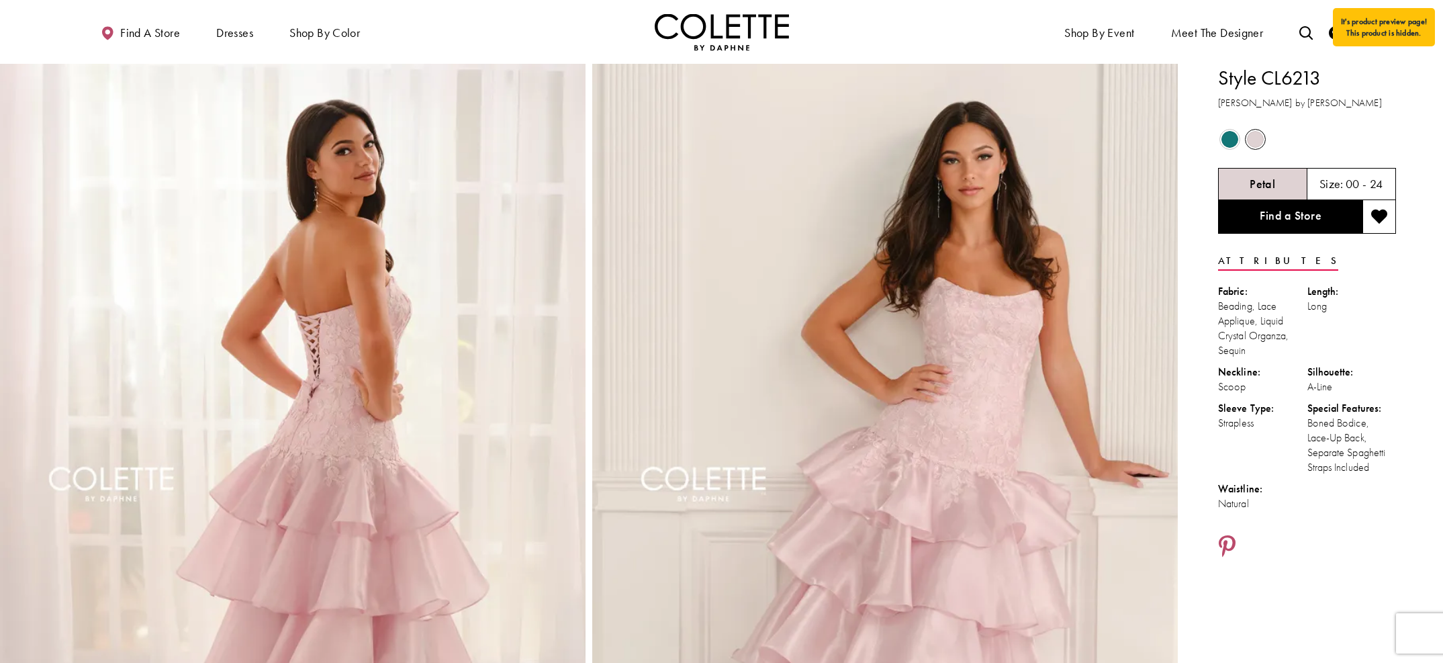 The height and width of the screenshot is (663, 1443). What do you see at coordinates (1352, 387) in the screenshot?
I see `div: A-Line` at bounding box center [1352, 387].